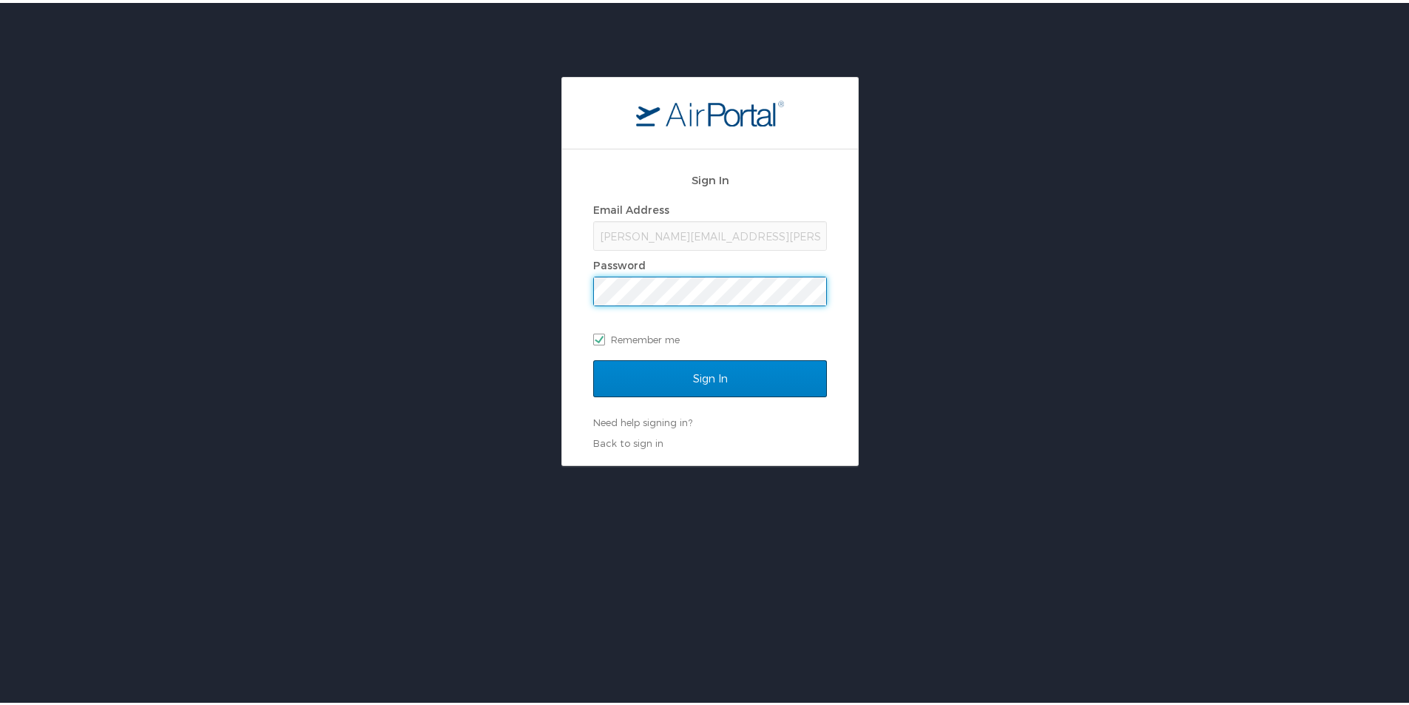 This screenshot has width=1409, height=705. Describe the element at coordinates (643, 419) in the screenshot. I see `a: Need help signing in?` at that location.